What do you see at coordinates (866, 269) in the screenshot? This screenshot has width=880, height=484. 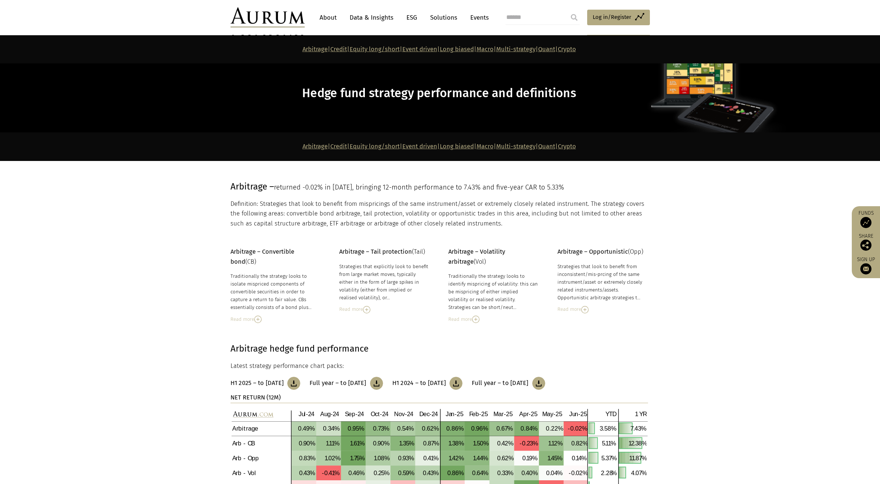 I see `img: Sign up to our newsletter` at bounding box center [866, 269].